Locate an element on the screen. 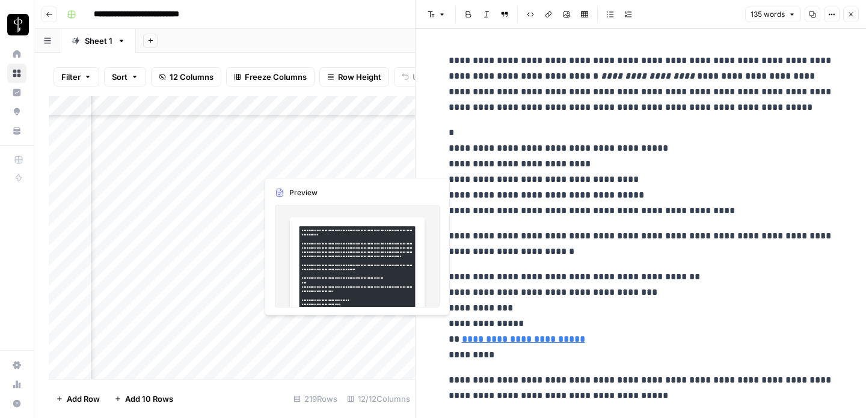 Image resolution: width=866 pixels, height=418 pixels. div: 219 Rows is located at coordinates (315, 399).